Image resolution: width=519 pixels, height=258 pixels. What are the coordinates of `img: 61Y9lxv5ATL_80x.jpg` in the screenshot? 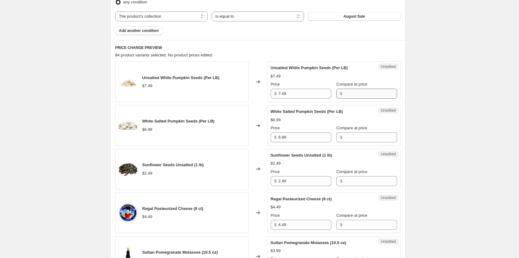 It's located at (128, 82).